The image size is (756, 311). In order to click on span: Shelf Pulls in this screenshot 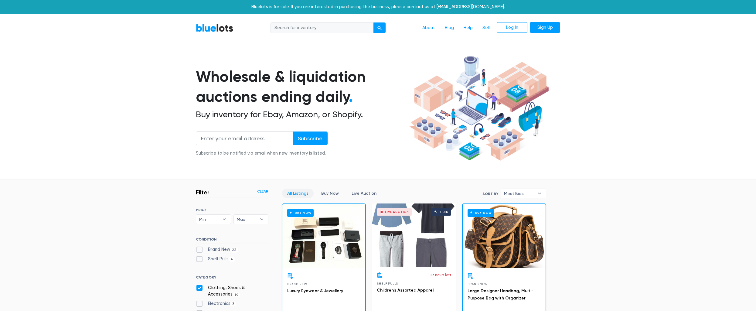, I will do `click(387, 283)`.